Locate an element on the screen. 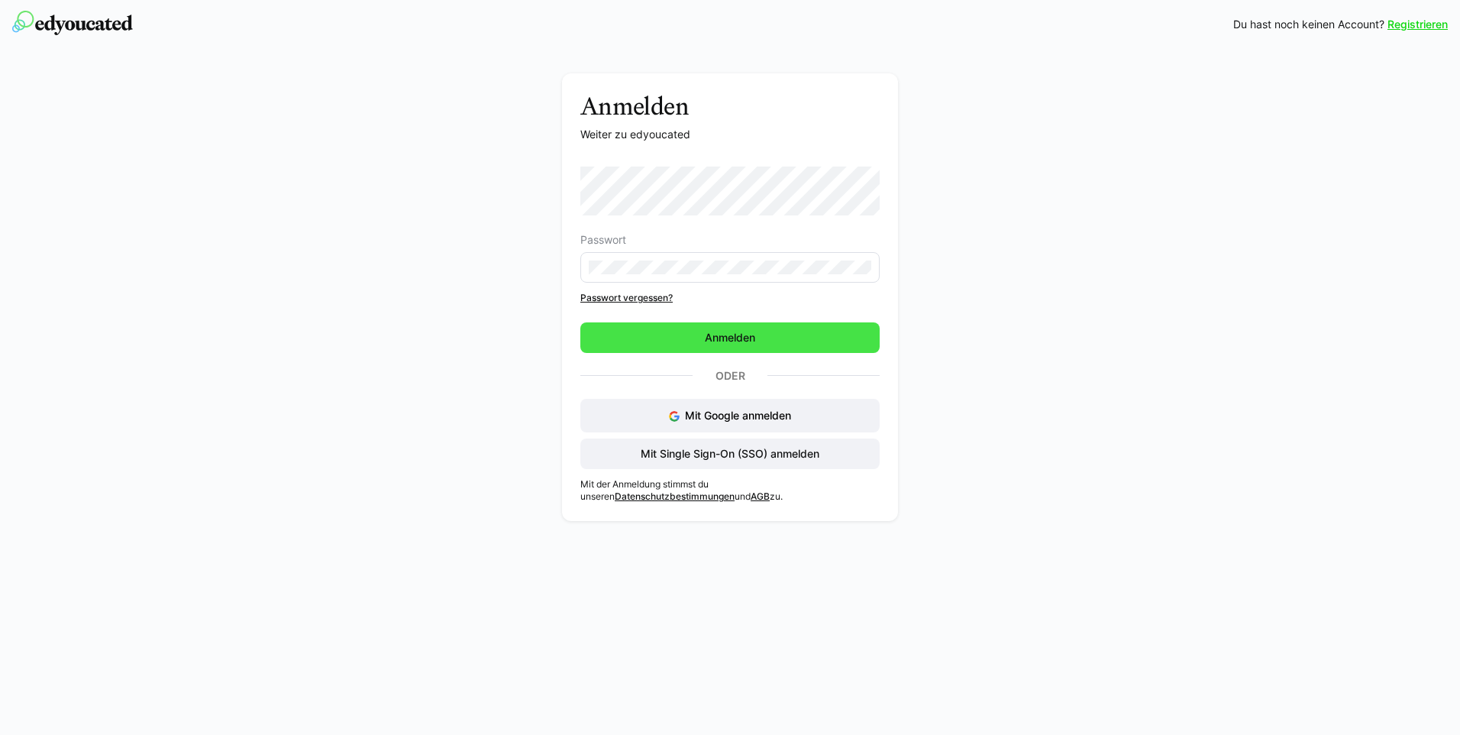  button: Mit Single Sign-On (SSO) anmelden is located at coordinates (730, 454).